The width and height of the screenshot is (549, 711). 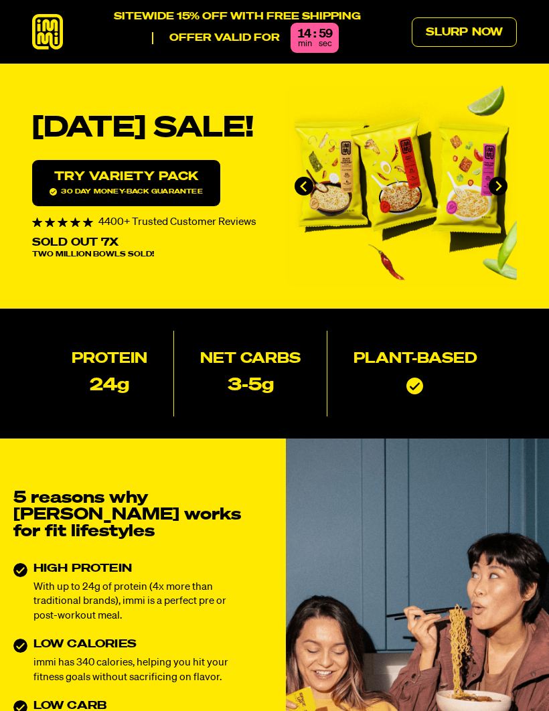 What do you see at coordinates (141, 644) in the screenshot?
I see `h3: LOW CALORIES` at bounding box center [141, 644].